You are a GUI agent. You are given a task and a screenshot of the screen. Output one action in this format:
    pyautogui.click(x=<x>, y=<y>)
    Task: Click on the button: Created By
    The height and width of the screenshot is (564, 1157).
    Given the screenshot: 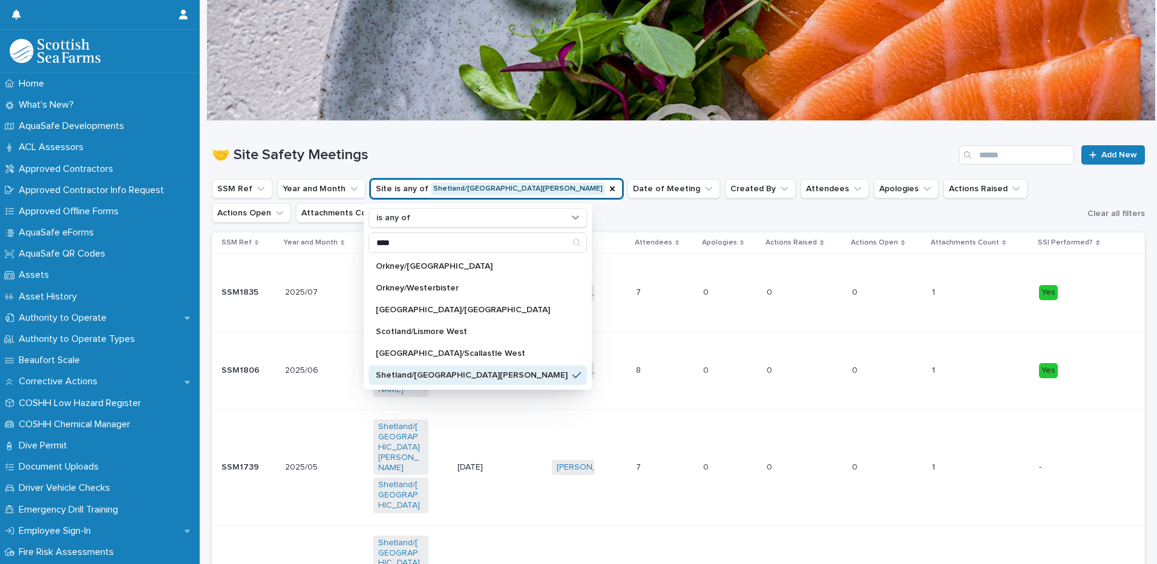 What is the action you would take?
    pyautogui.click(x=760, y=189)
    